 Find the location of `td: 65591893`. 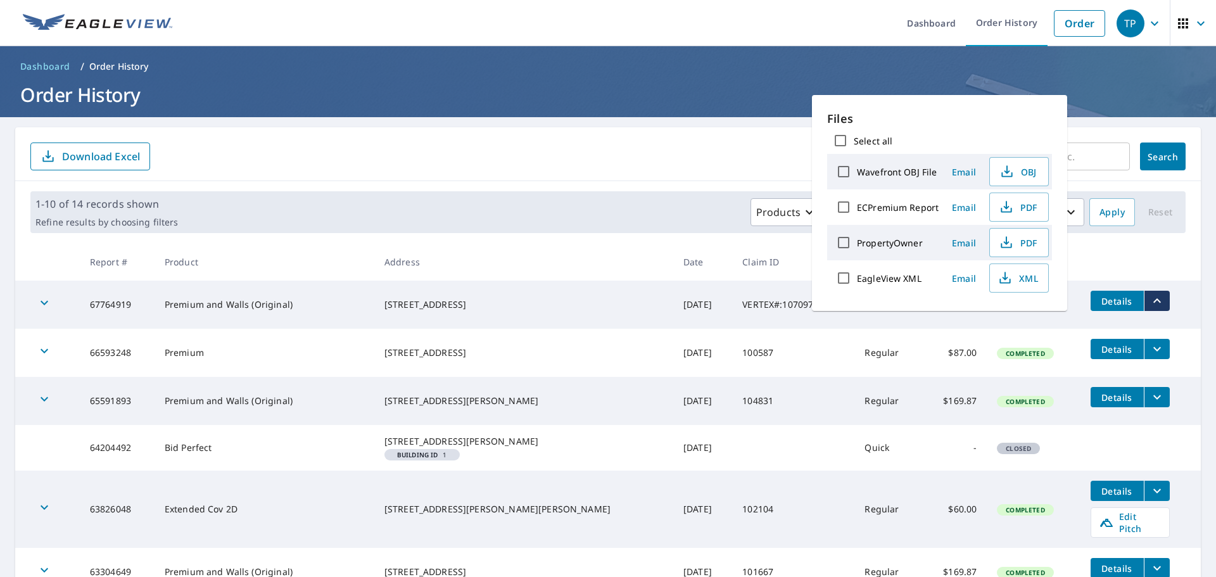

td: 65591893 is located at coordinates (117, 401).